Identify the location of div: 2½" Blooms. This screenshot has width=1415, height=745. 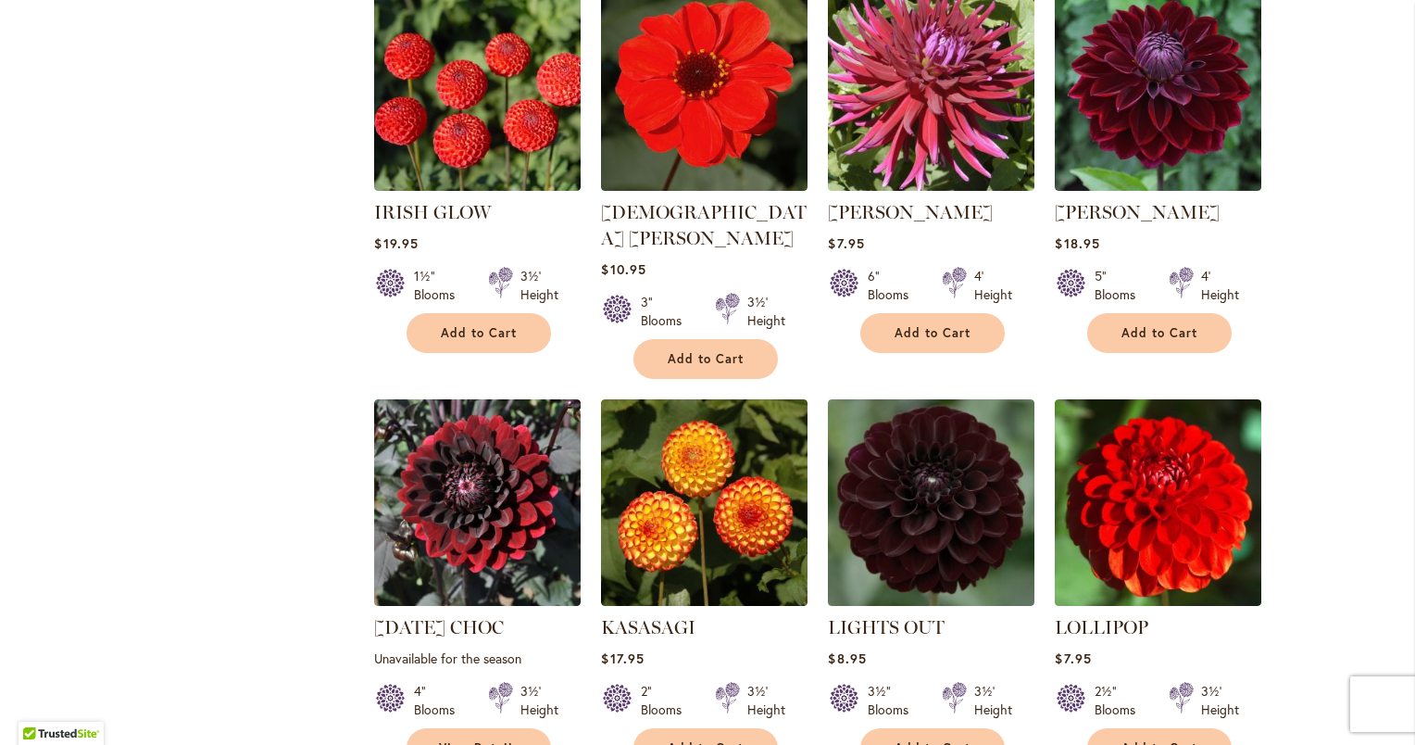
(1121, 700).